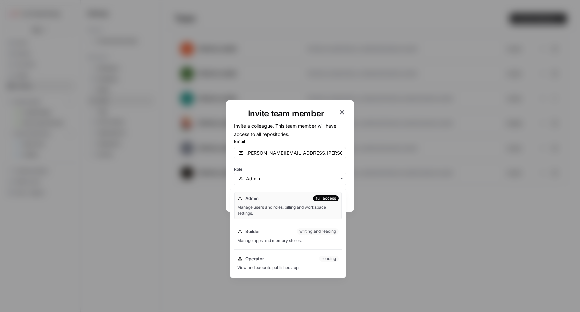 This screenshot has height=312, width=580. Describe the element at coordinates (255, 259) in the screenshot. I see `span: Operator` at that location.